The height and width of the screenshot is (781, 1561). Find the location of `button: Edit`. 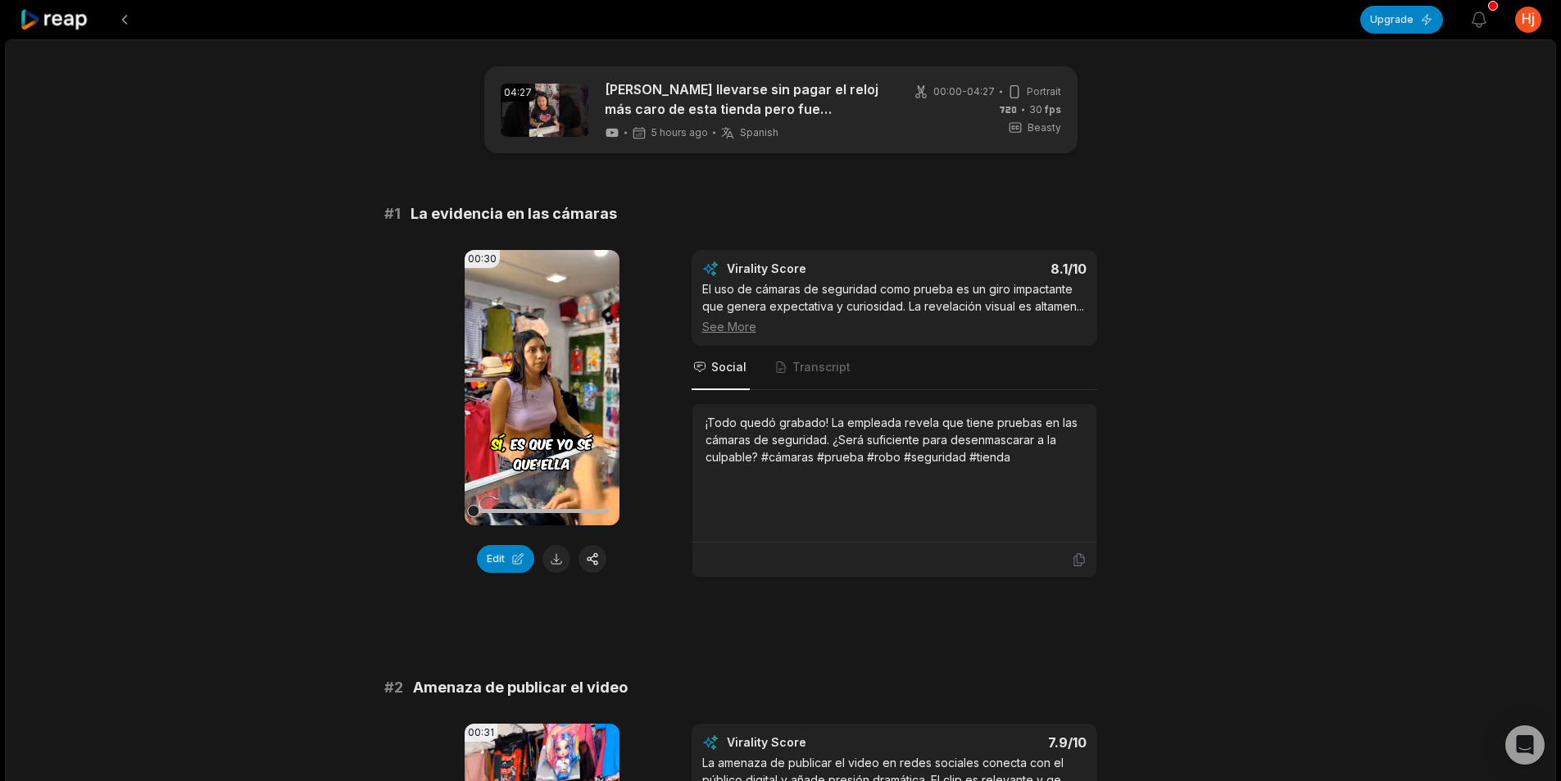

button: Edit is located at coordinates (506, 559).